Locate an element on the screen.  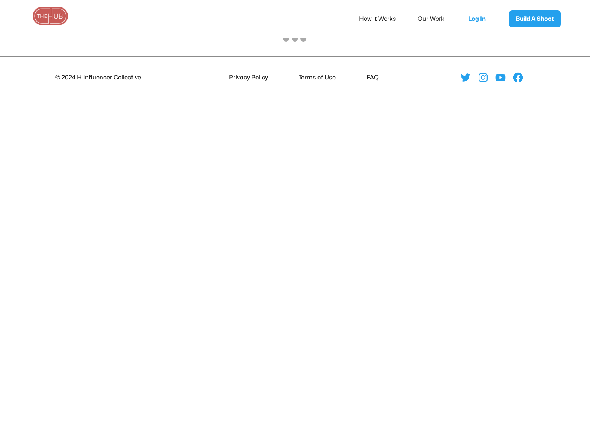
a: Log In is located at coordinates (479, 19).